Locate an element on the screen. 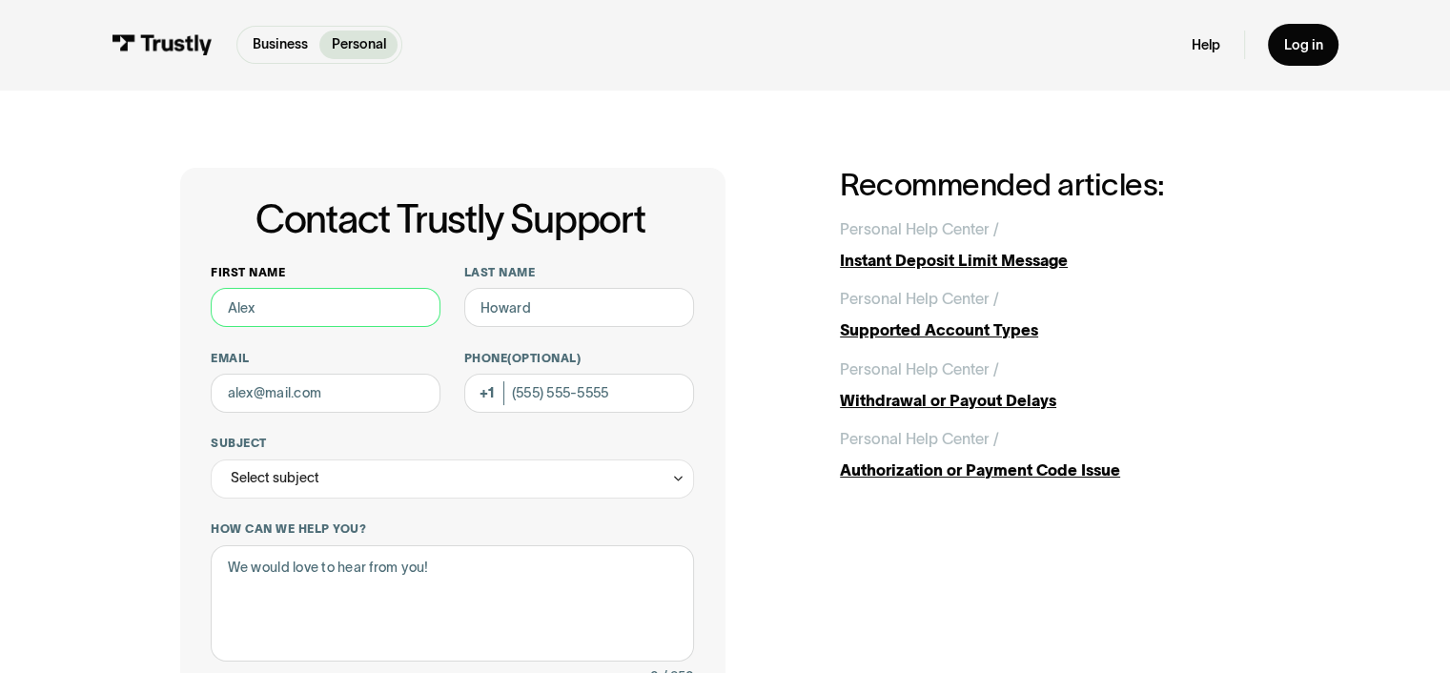 The width and height of the screenshot is (1450, 673). a: Business is located at coordinates (280, 45).